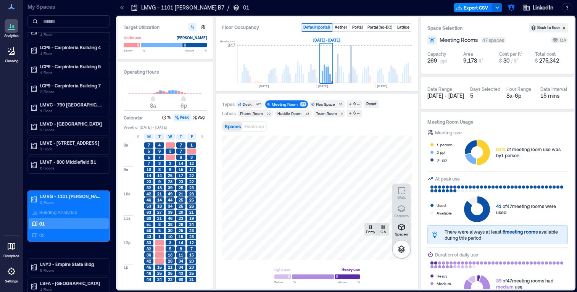  I want to click on span: LinkedIn, so click(543, 8).